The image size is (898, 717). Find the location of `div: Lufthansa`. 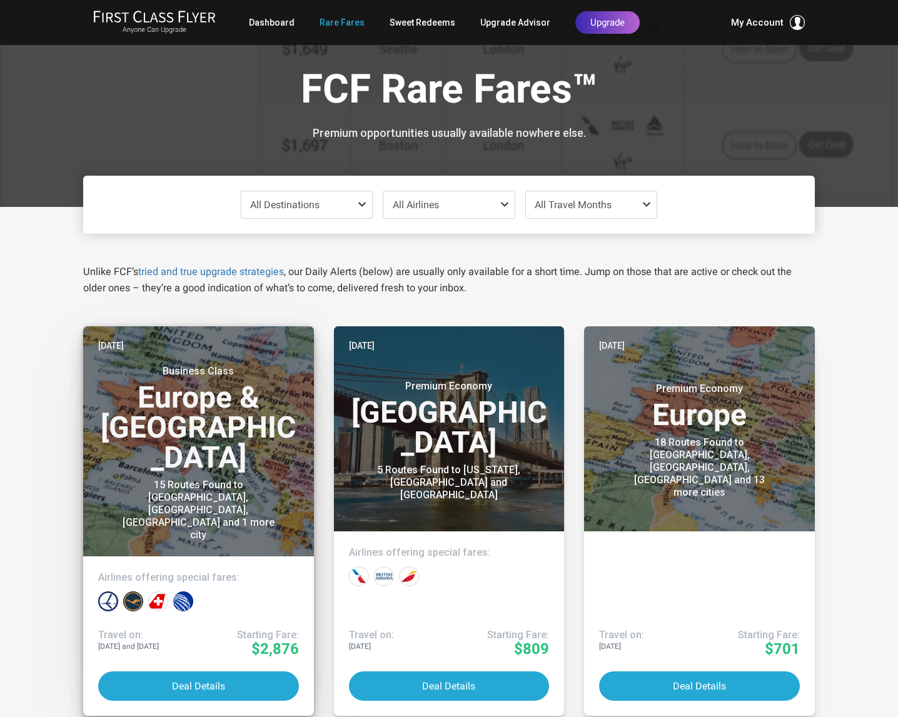

div: Lufthansa is located at coordinates (133, 601).